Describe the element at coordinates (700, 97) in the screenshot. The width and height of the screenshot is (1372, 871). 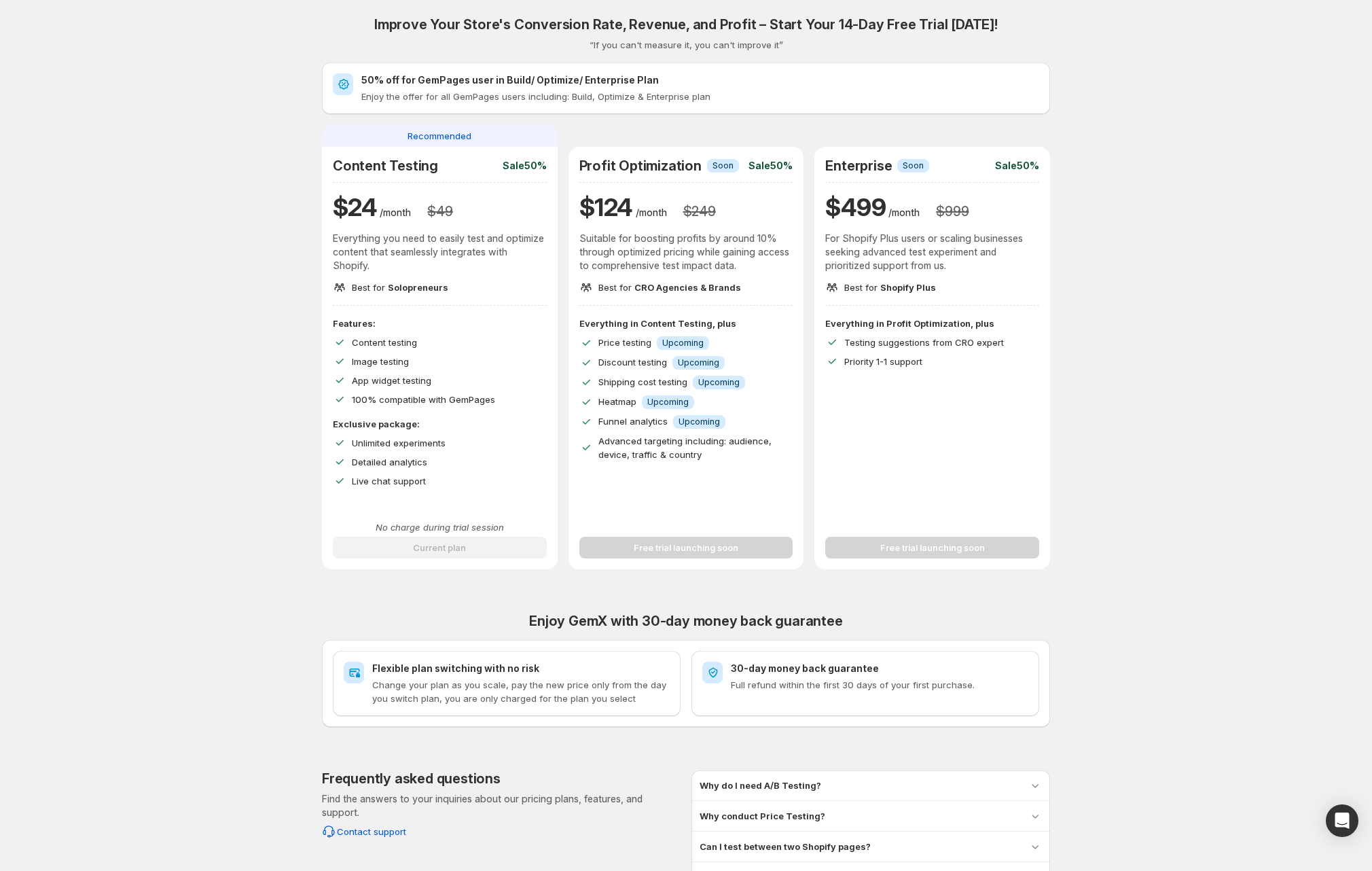
I see `p: Enjoy the offer for all GemPages users including: Build, Optimize & Enterprise plan` at that location.